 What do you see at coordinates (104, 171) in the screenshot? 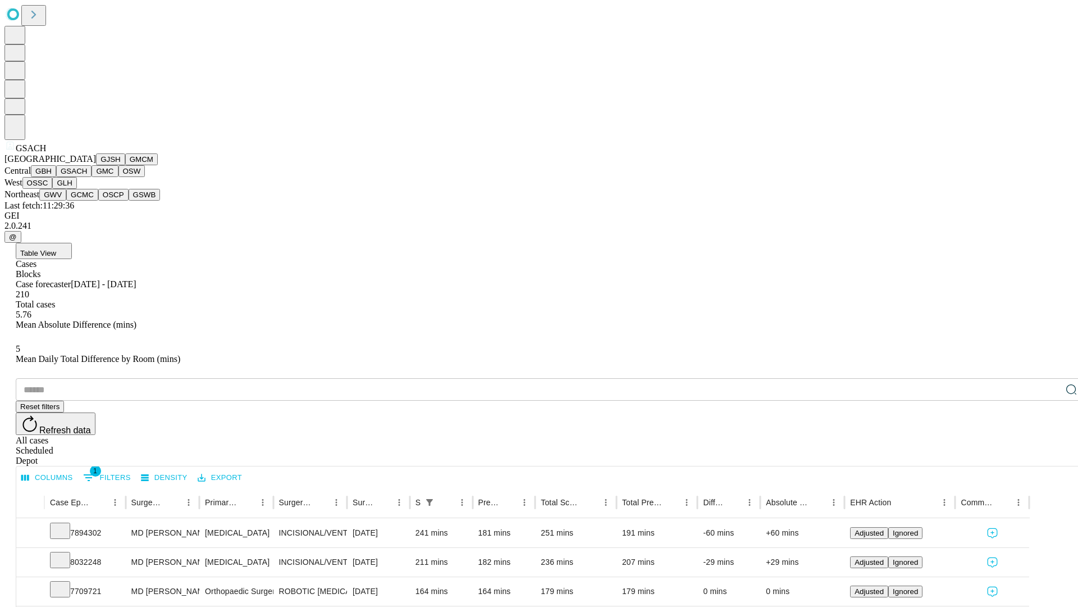
I see `button: GMC` at bounding box center [104, 171].